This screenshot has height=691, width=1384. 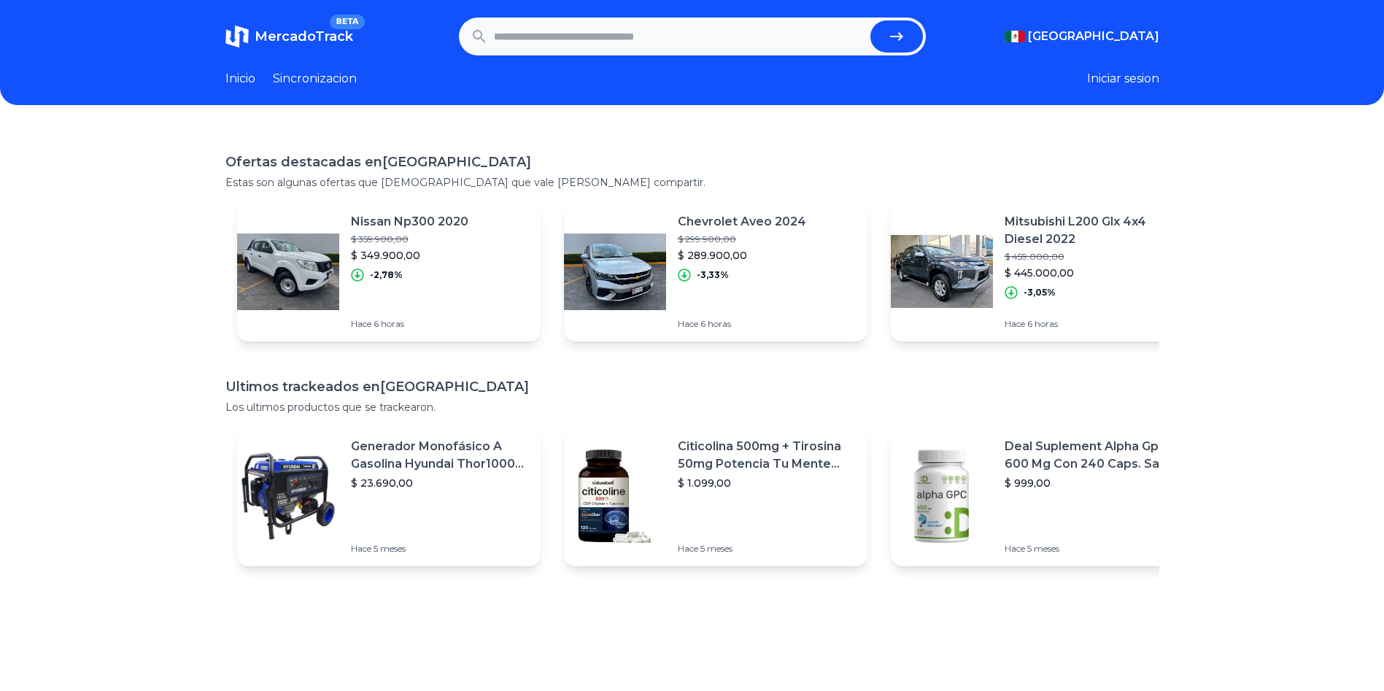 What do you see at coordinates (1015, 36) in the screenshot?
I see `img: Mexico` at bounding box center [1015, 36].